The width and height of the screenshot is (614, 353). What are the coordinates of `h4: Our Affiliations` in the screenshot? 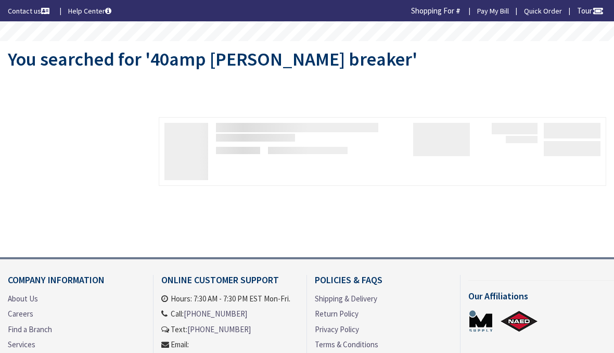 It's located at (541, 300).